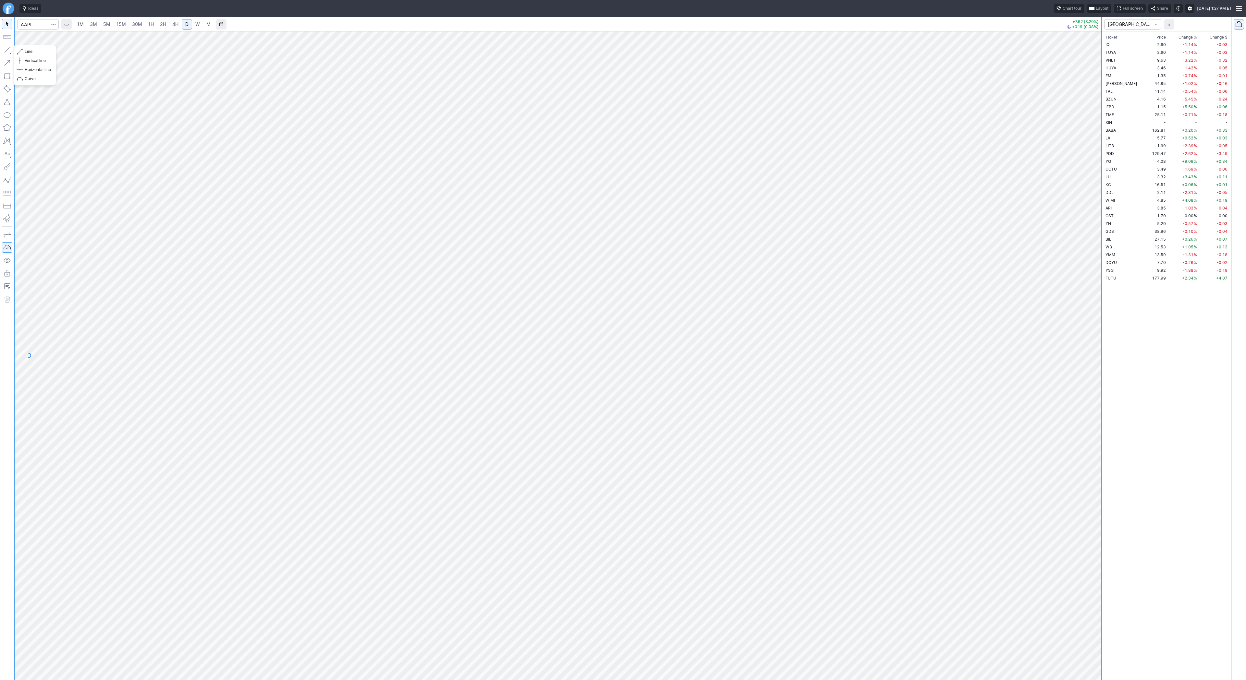  I want to click on td: 177.99, so click(1157, 278).